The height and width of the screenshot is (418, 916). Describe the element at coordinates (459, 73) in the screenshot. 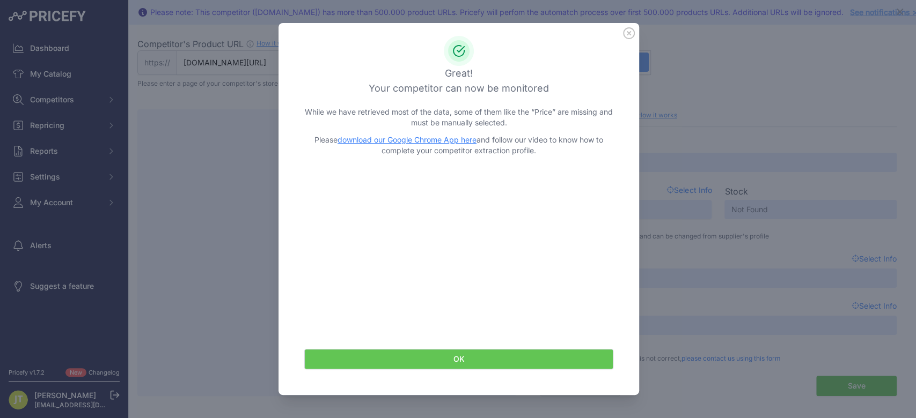

I see `h3: Great!` at that location.